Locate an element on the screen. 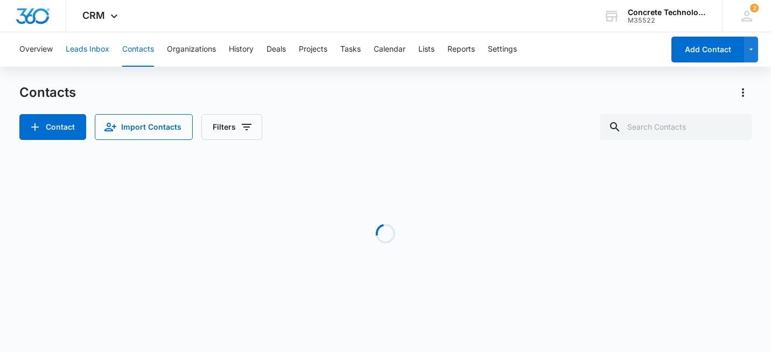 This screenshot has width=771, height=352. div: account name is located at coordinates (667, 12).